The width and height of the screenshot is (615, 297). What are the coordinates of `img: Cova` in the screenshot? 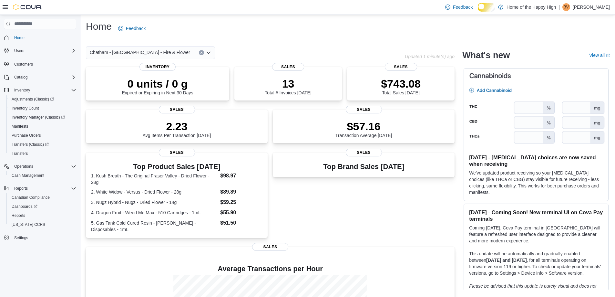 It's located at (27, 7).